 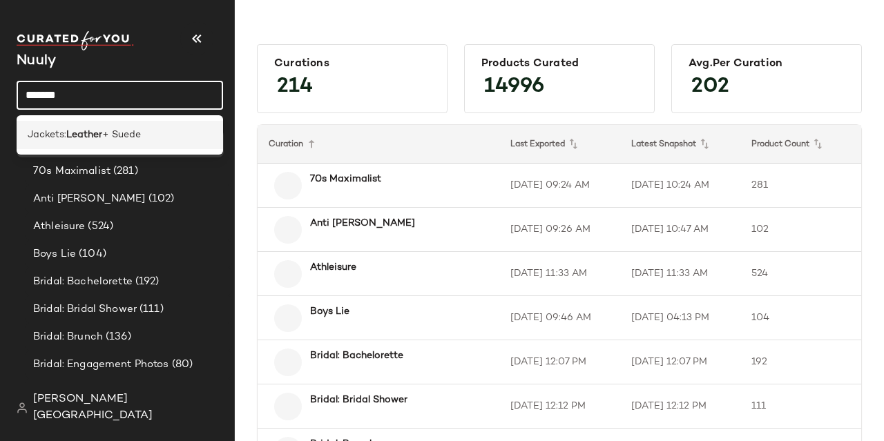 What do you see at coordinates (75, 41) in the screenshot?
I see `img: cfy_white_logo.C9jOOHJF.svg` at bounding box center [75, 41].